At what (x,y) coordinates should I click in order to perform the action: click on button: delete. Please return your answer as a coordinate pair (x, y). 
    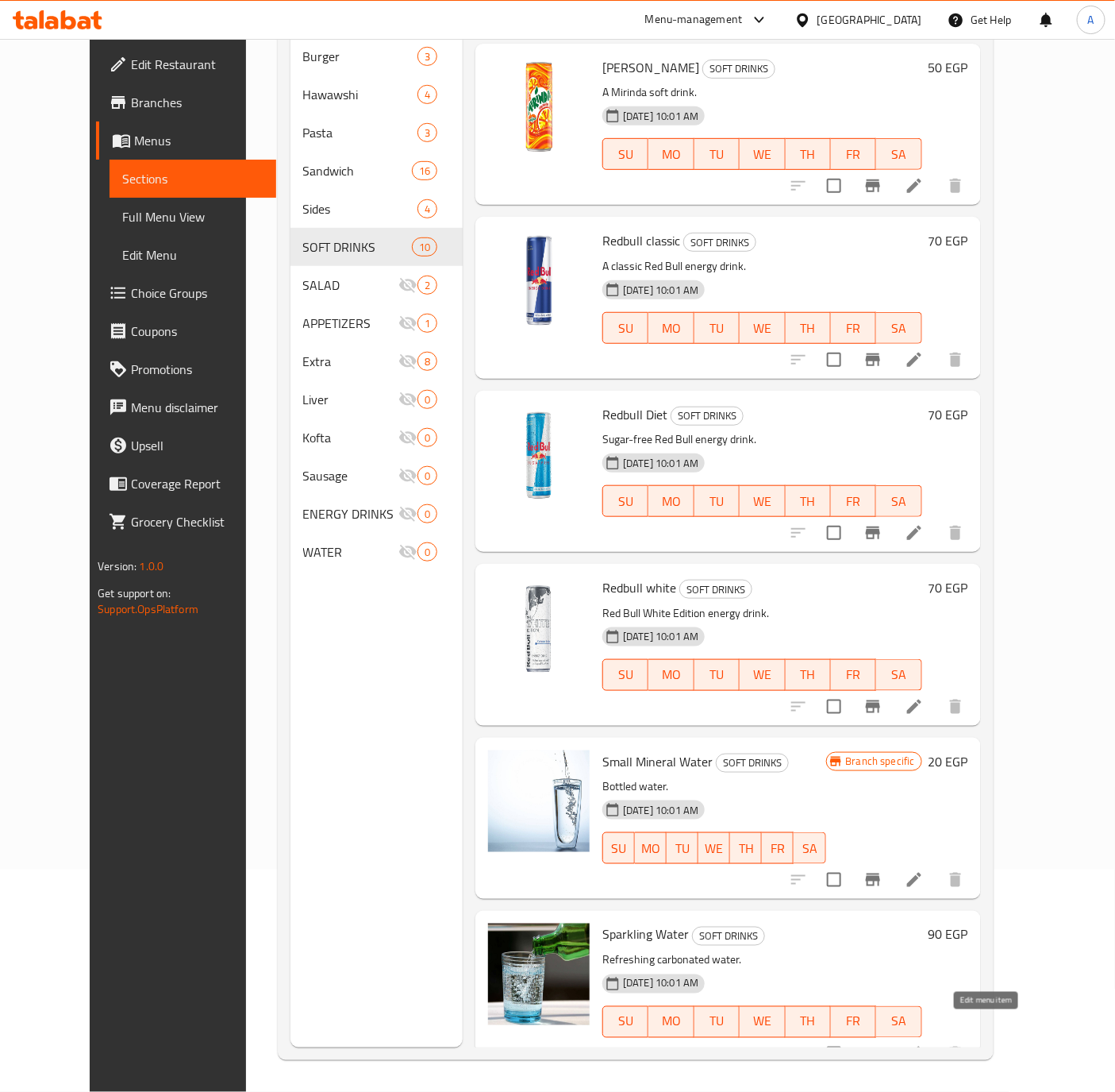
    Looking at the image, I should click on (956, 533).